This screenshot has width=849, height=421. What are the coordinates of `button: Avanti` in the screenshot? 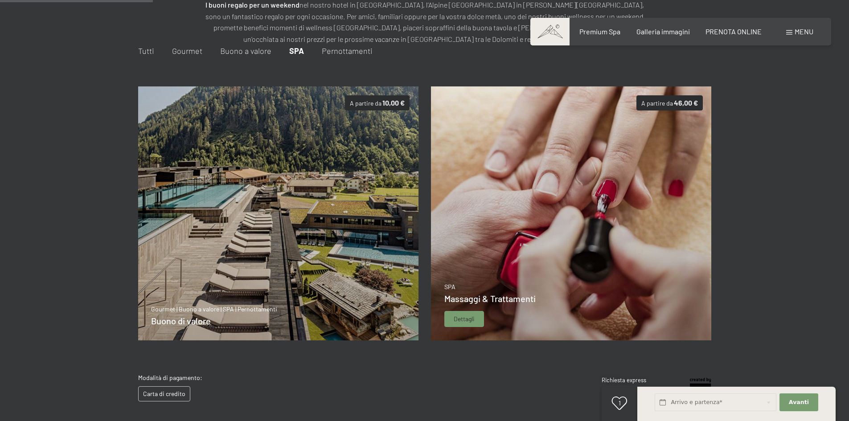 It's located at (799, 402).